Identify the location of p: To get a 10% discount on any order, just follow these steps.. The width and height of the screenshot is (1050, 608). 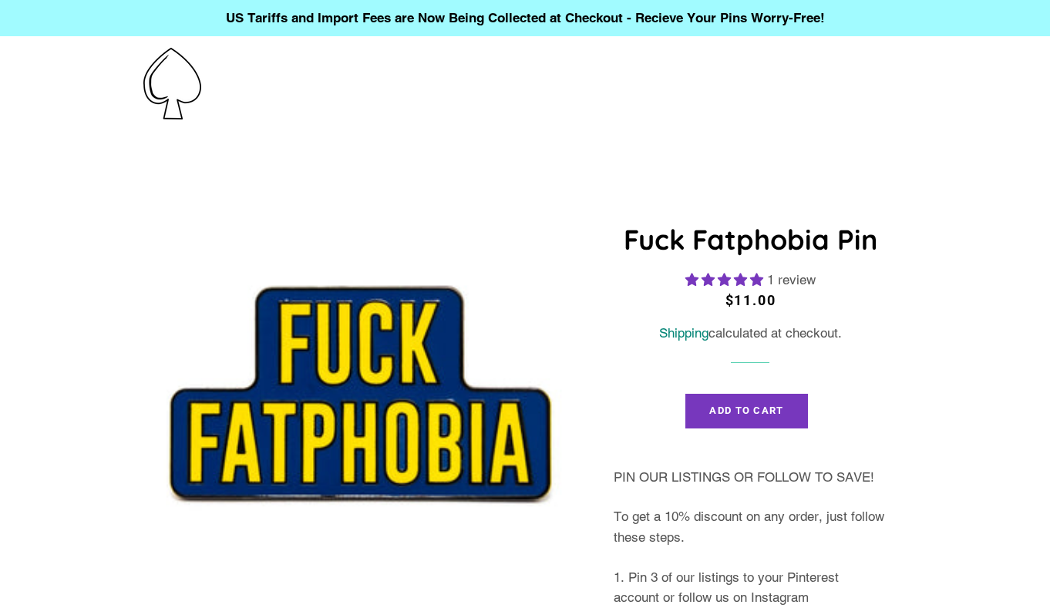
(750, 526).